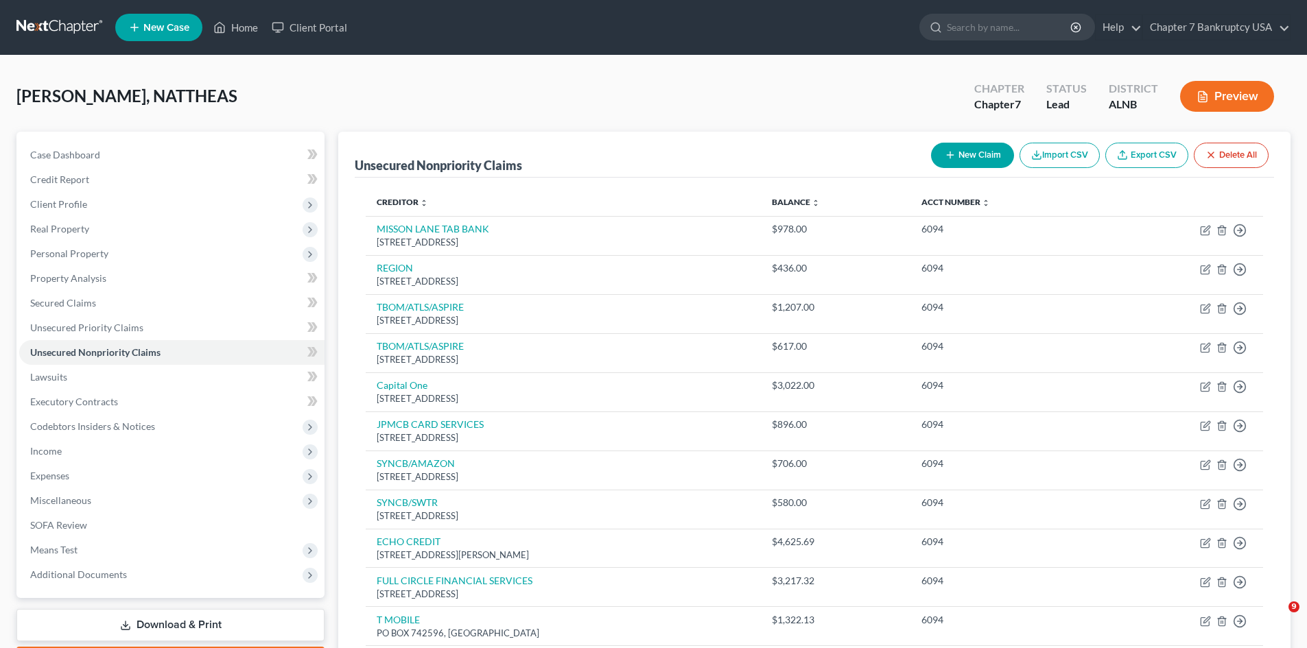 The image size is (1307, 648). I want to click on div: $436.00, so click(835, 268).